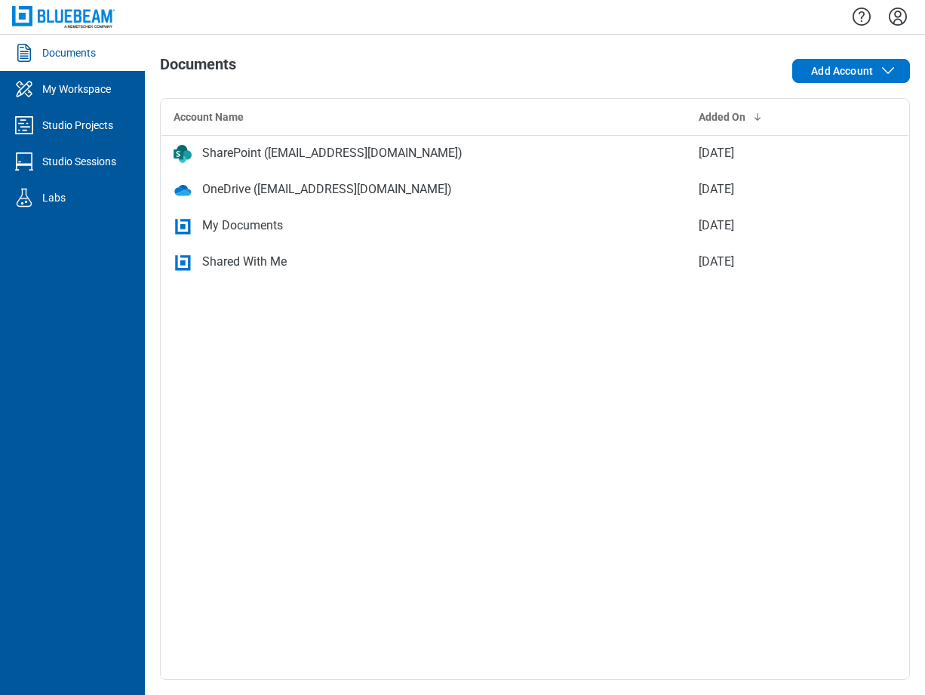  What do you see at coordinates (851, 71) in the screenshot?
I see `button: Add Account` at bounding box center [851, 71].